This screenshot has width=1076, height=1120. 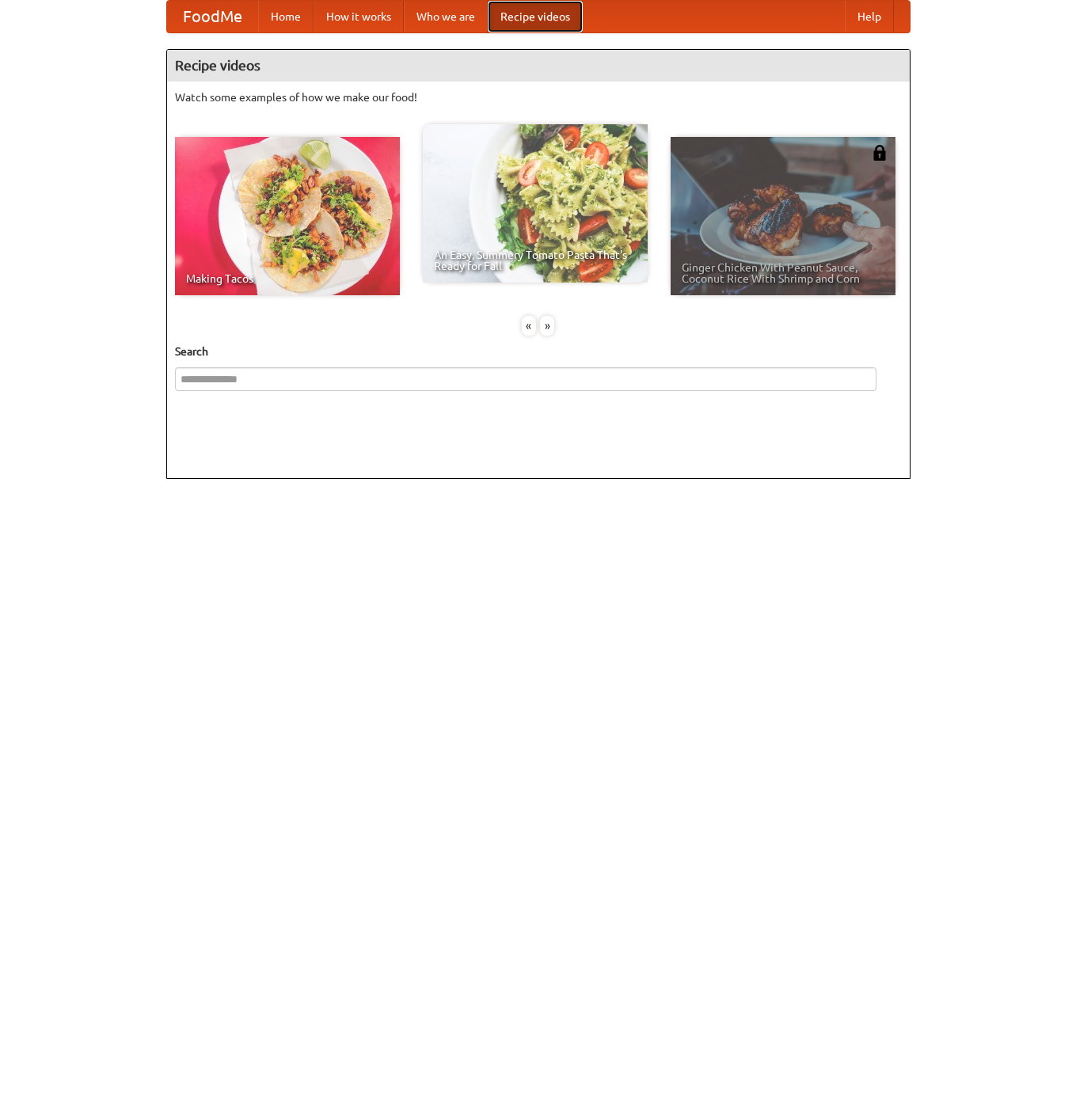 I want to click on a: Home, so click(x=286, y=17).